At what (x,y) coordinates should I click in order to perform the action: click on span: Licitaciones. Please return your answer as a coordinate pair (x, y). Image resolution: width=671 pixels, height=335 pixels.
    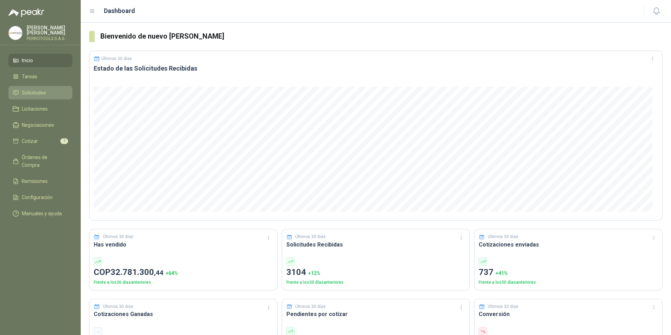
    Looking at the image, I should click on (35, 109).